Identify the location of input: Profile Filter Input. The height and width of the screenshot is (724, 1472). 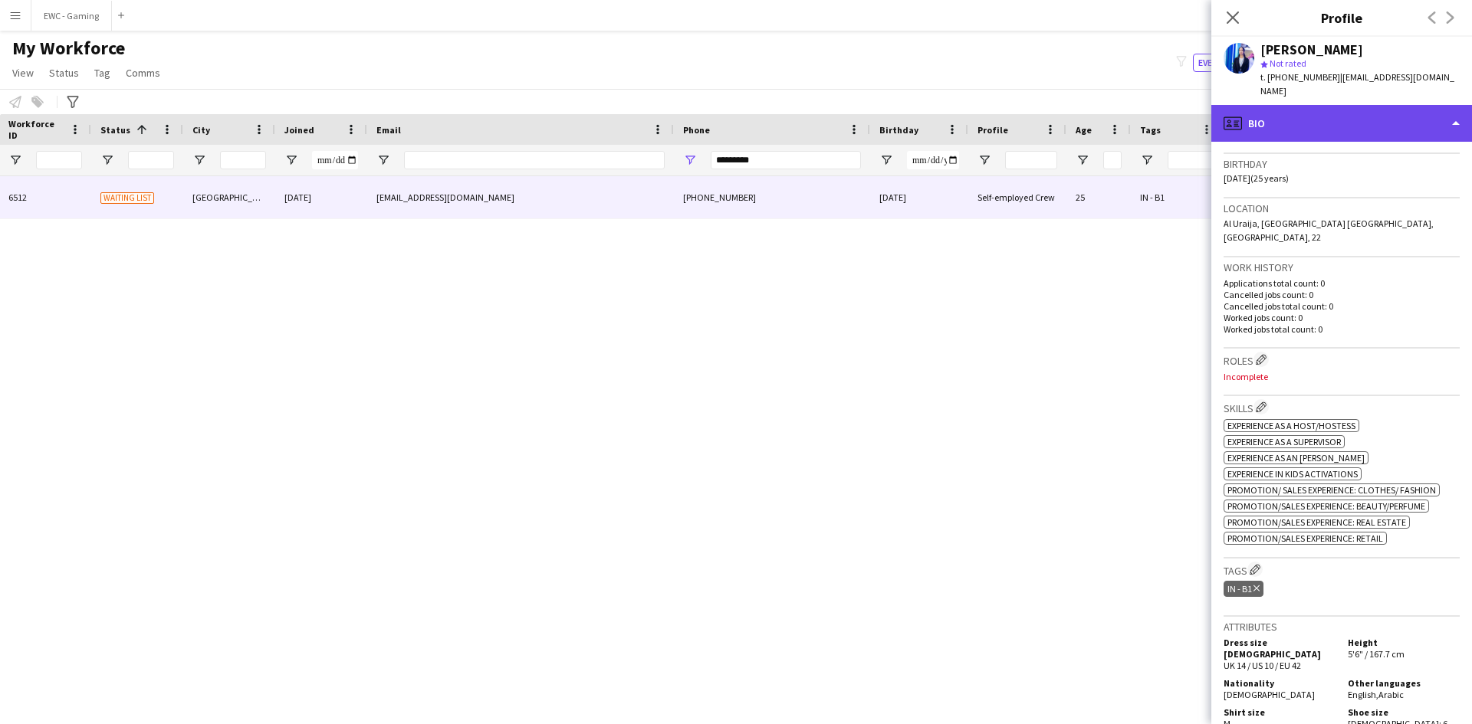
(1031, 160).